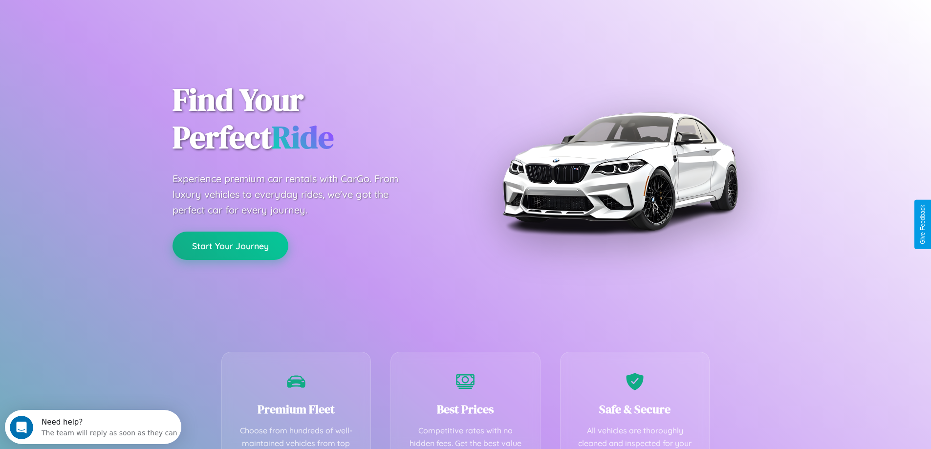 The height and width of the screenshot is (449, 931). Describe the element at coordinates (312, 119) in the screenshot. I see `h1: Find Your Perfect` at that location.